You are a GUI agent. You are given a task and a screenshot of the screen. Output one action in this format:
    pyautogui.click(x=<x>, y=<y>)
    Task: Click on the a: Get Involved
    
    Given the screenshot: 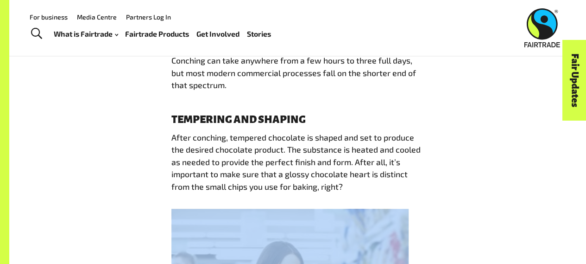 What is the action you would take?
    pyautogui.click(x=218, y=34)
    